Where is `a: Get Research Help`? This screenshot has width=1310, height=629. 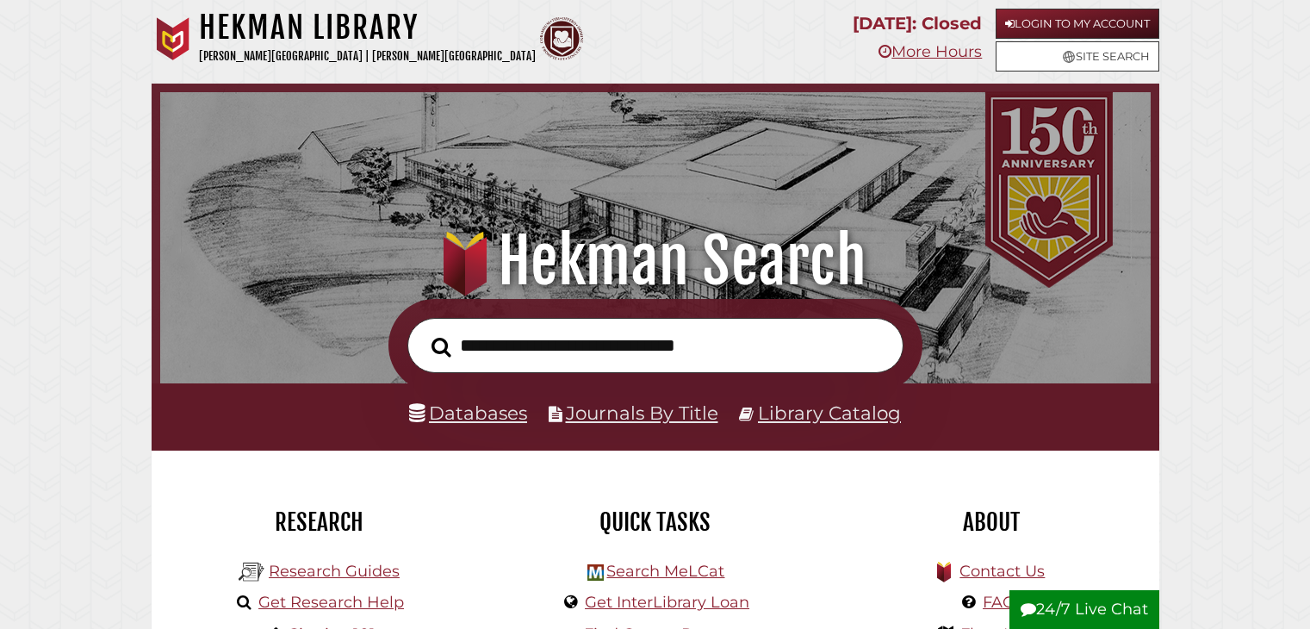
a: Get Research Help is located at coordinates (331, 602).